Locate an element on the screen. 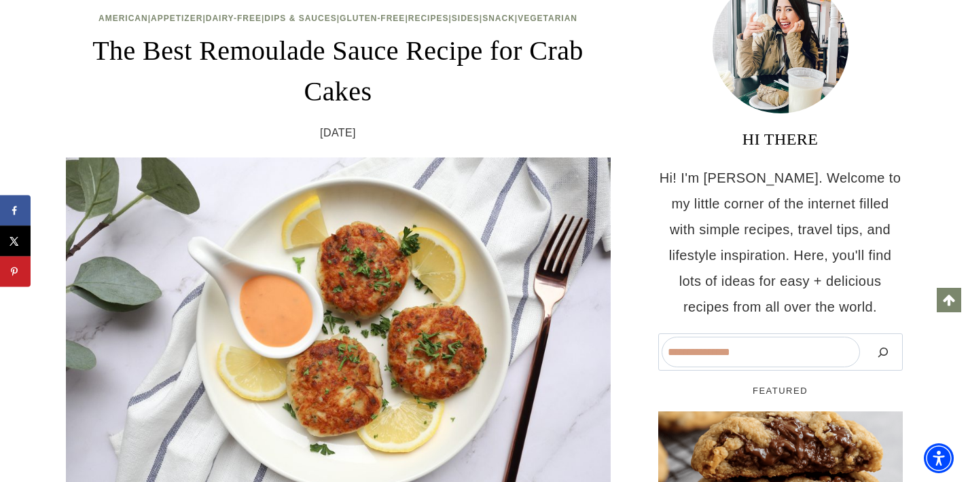 Image resolution: width=968 pixels, height=482 pixels. div: Accessibility Menu is located at coordinates (938, 458).